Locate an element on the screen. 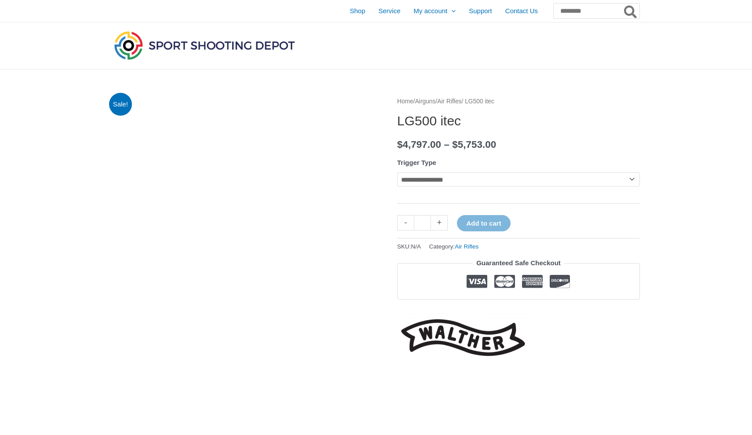 The image size is (752, 435). bdi: 5,753.00 is located at coordinates (474, 144).